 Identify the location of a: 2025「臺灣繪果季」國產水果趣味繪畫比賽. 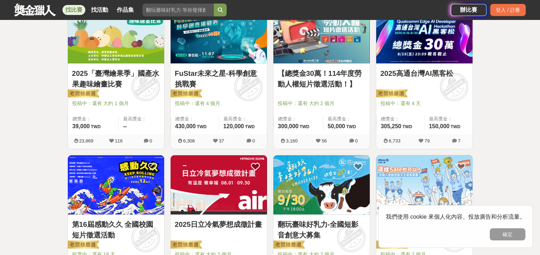
(116, 79).